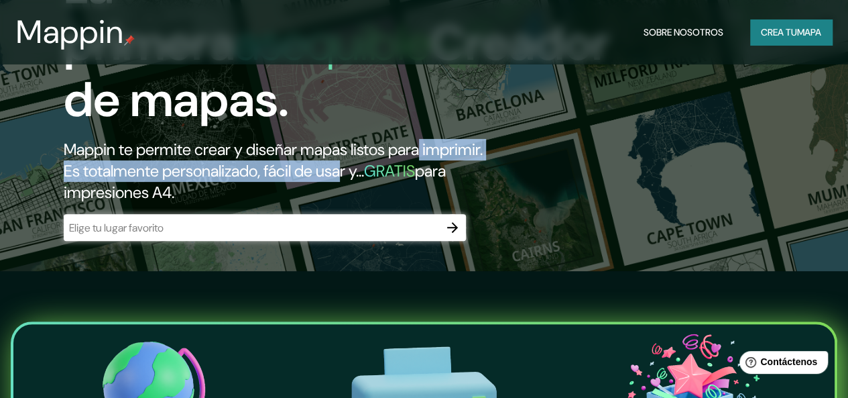  Describe the element at coordinates (251, 227) in the screenshot. I see `input: Elige tu lugar favorito` at that location.